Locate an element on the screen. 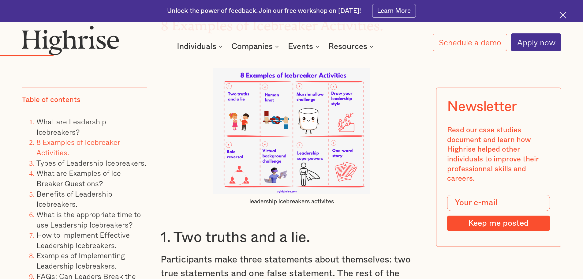  img: Cross icon is located at coordinates (563, 15).